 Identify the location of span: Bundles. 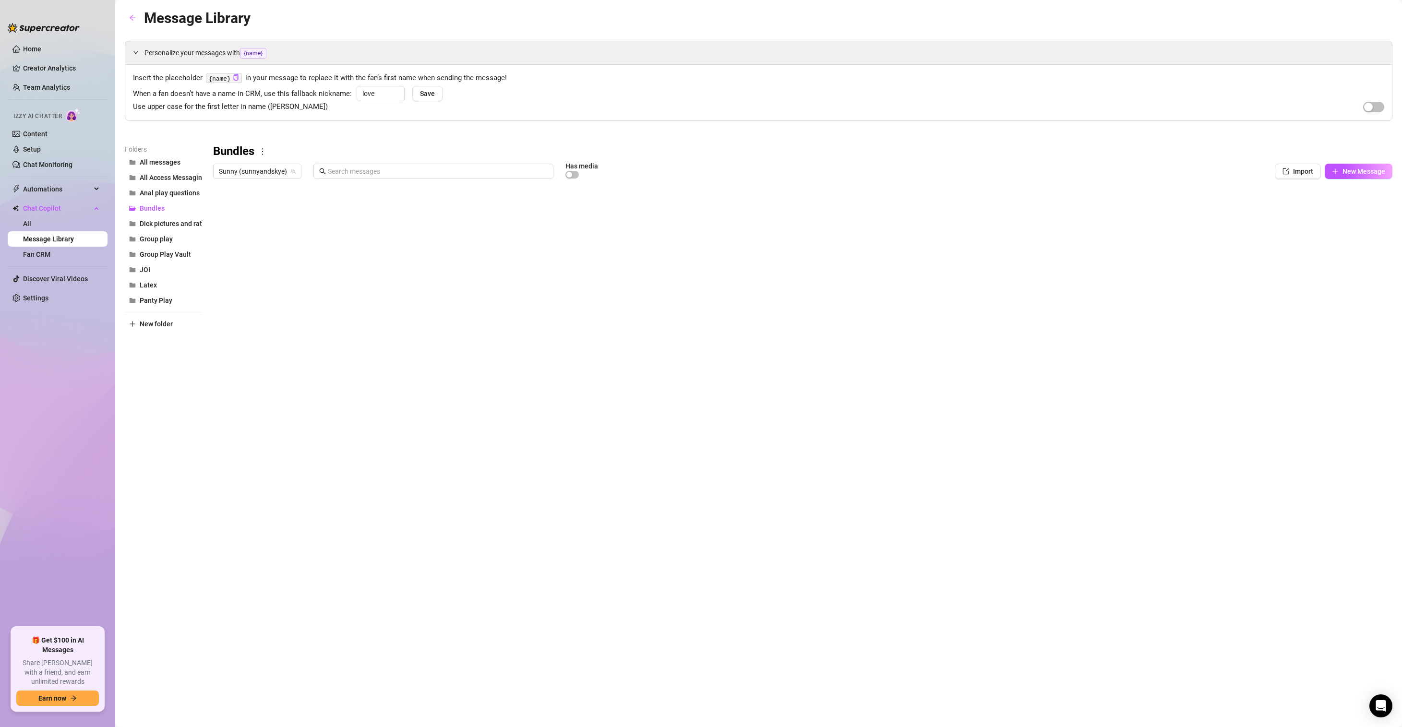
(152, 208).